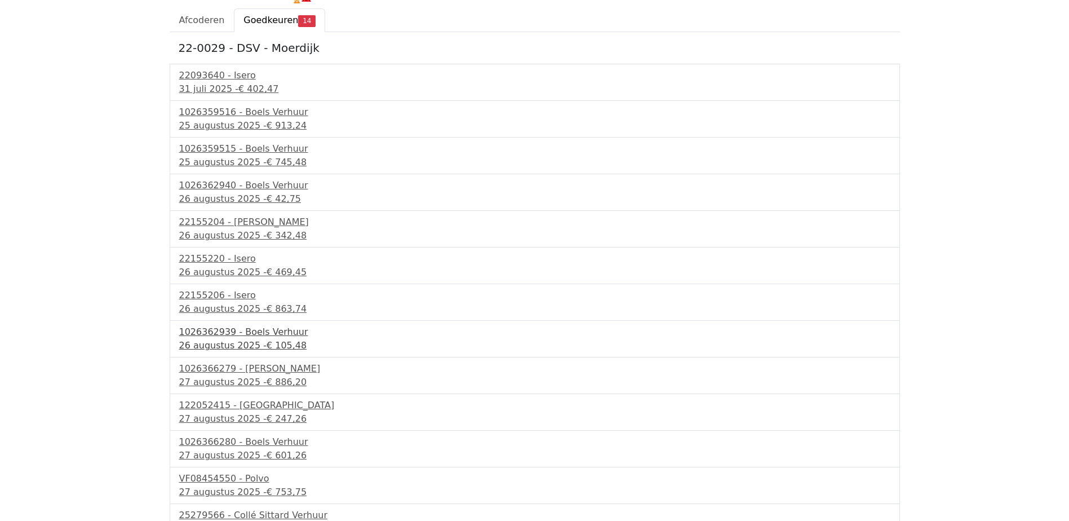 Image resolution: width=1069 pixels, height=521 pixels. I want to click on a: 1026362939 - Boels Verhuur26 augustus 2025 -€ 105,48, so click(535, 339).